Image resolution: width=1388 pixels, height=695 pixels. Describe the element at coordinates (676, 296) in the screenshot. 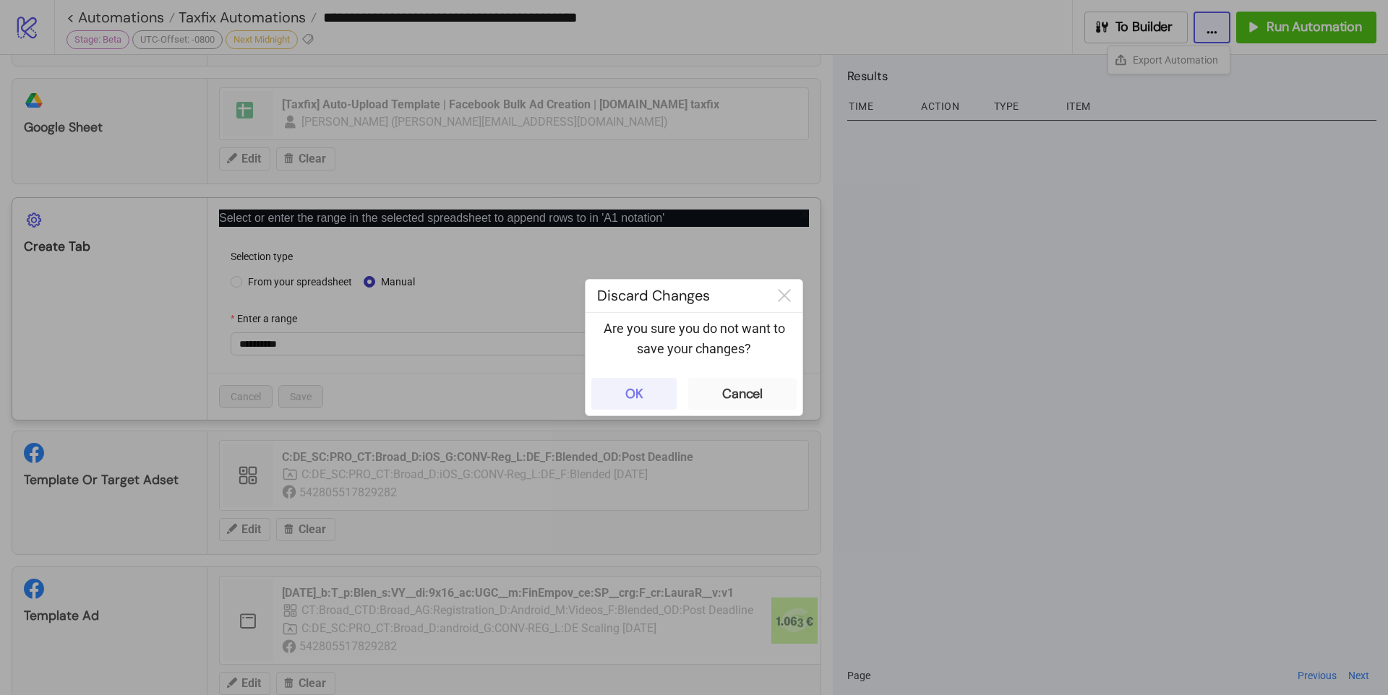

I see `div: Discard Changes` at that location.